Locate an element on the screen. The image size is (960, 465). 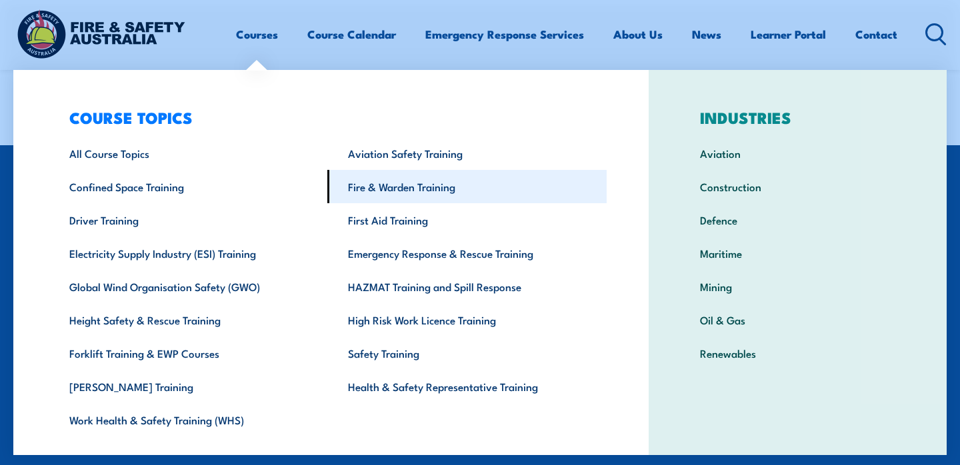
a: Aviation is located at coordinates (797, 153).